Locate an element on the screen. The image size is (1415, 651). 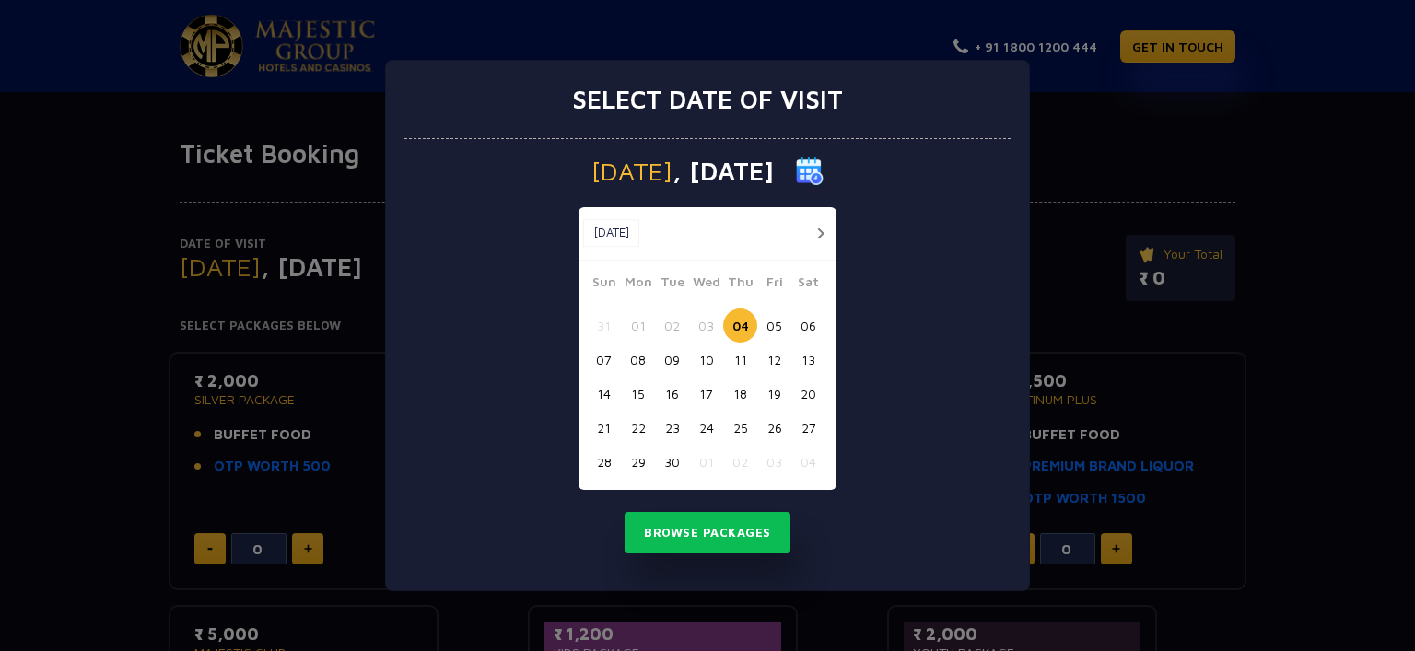
button: 16 is located at coordinates (671, 393).